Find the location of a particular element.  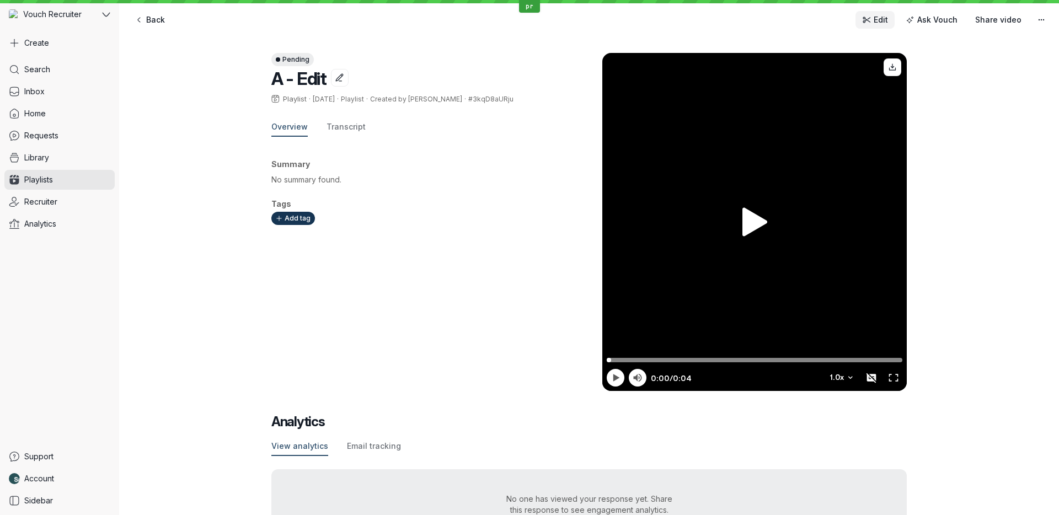

span: Recruiter is located at coordinates (41, 202).